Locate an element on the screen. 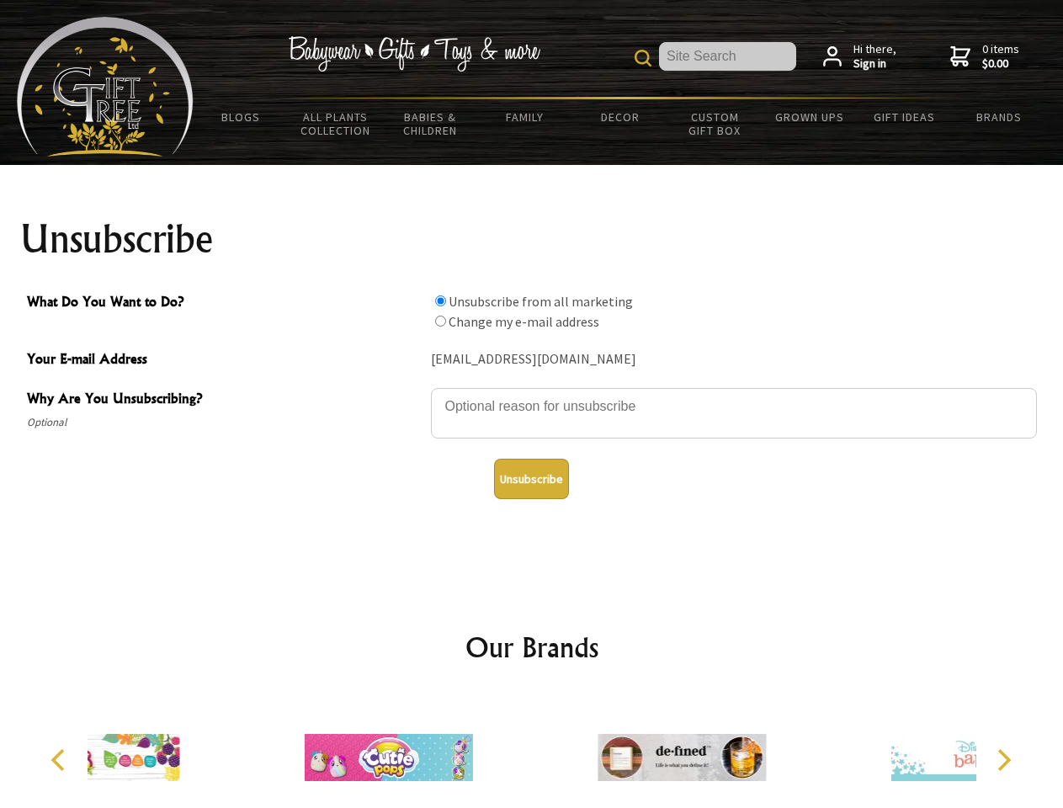  label: Unsubscribe from all marketing is located at coordinates (540, 301).